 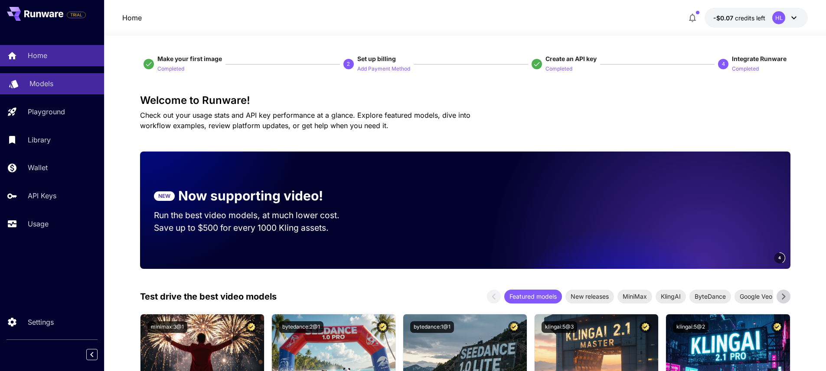 I want to click on span: Make your first image, so click(x=189, y=59).